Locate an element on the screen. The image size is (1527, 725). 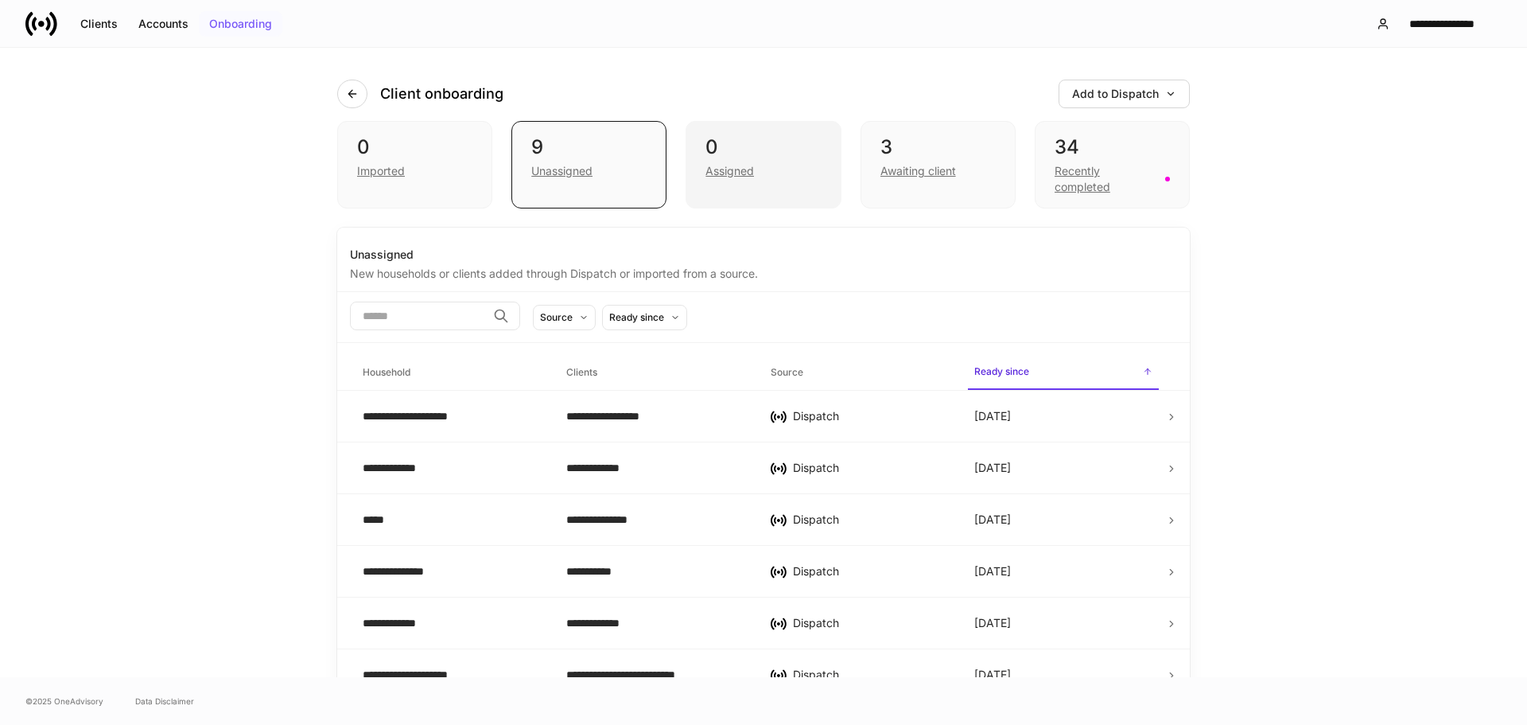
div: Imported is located at coordinates (381, 171).